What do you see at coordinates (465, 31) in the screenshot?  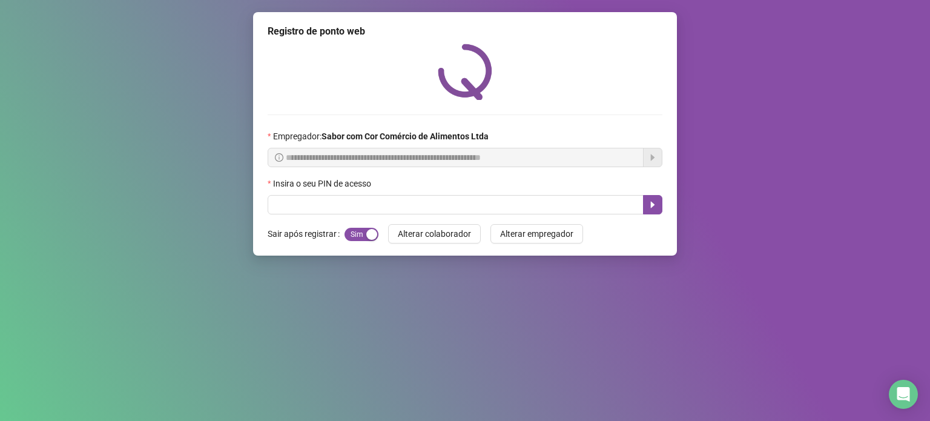 I see `div: Registro de ponto web` at bounding box center [465, 31].